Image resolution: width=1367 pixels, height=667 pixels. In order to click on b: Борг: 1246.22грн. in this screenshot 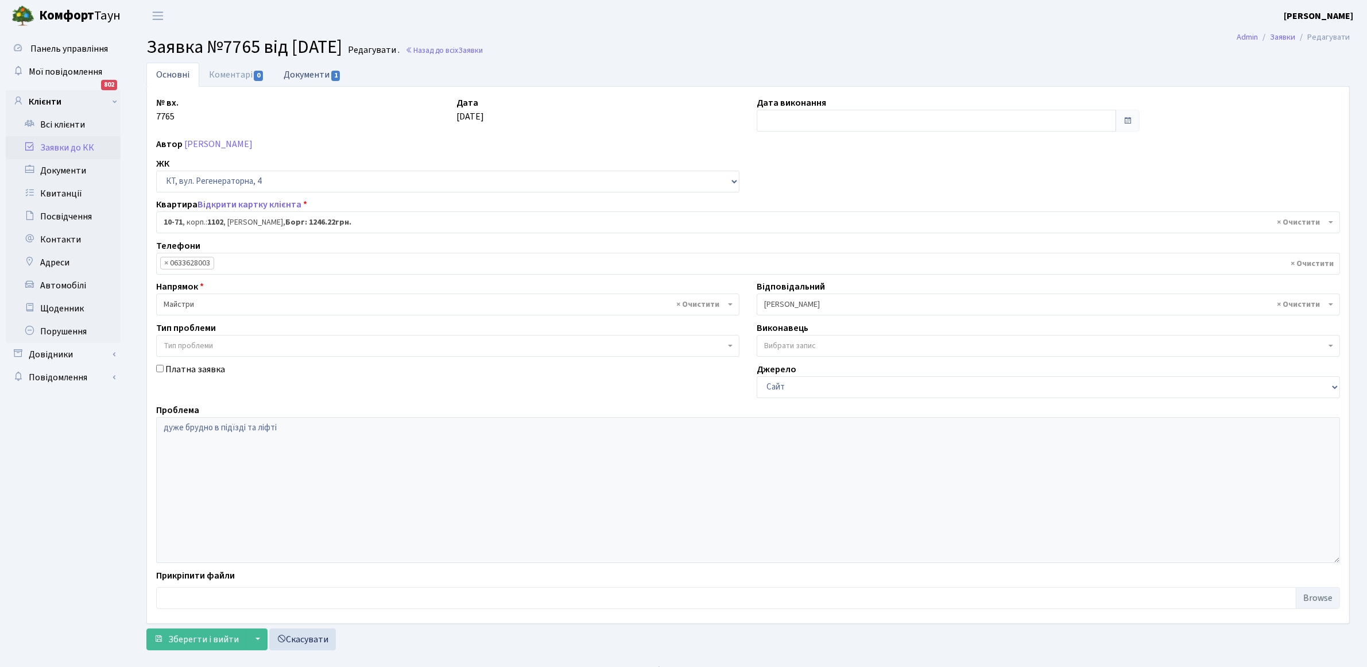, I will do `click(318, 222)`.